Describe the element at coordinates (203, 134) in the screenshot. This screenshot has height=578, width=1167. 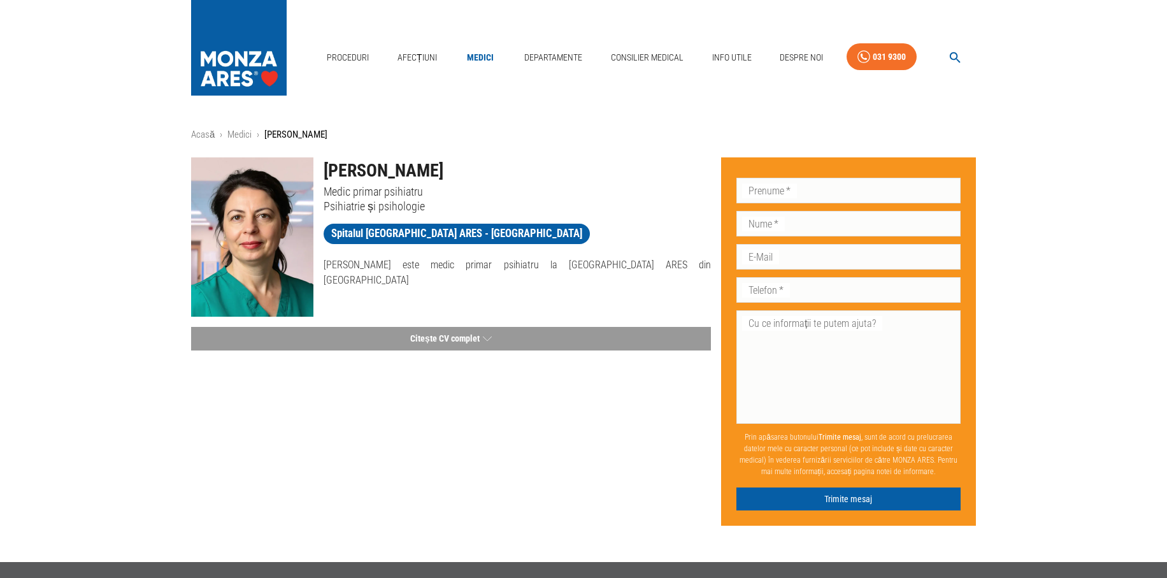
I see `a: Acasă` at that location.